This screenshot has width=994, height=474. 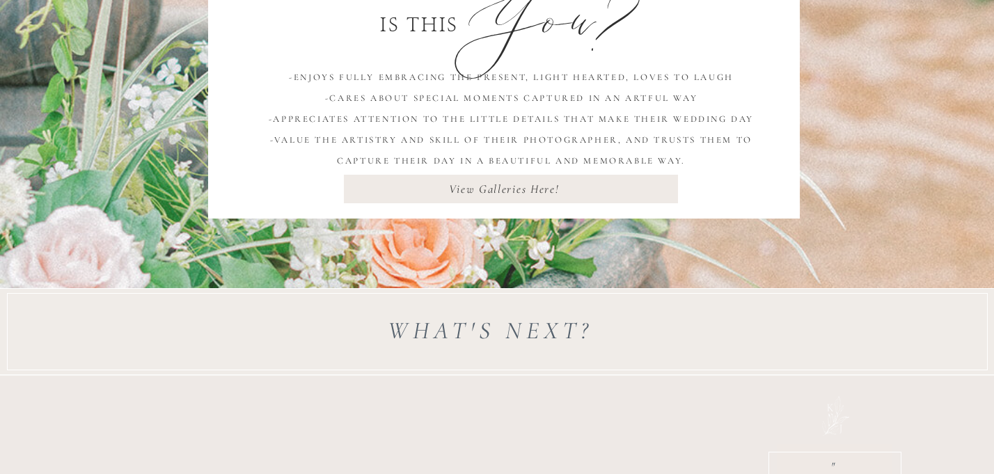 I want to click on h2: what's next?, so click(x=490, y=335).